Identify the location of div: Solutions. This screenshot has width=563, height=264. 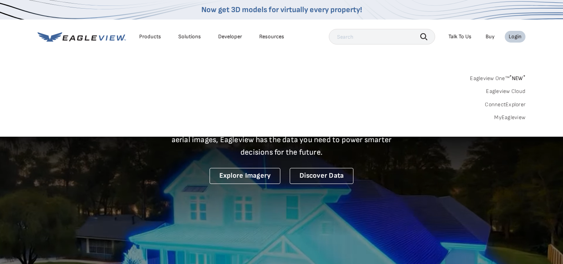
(190, 37).